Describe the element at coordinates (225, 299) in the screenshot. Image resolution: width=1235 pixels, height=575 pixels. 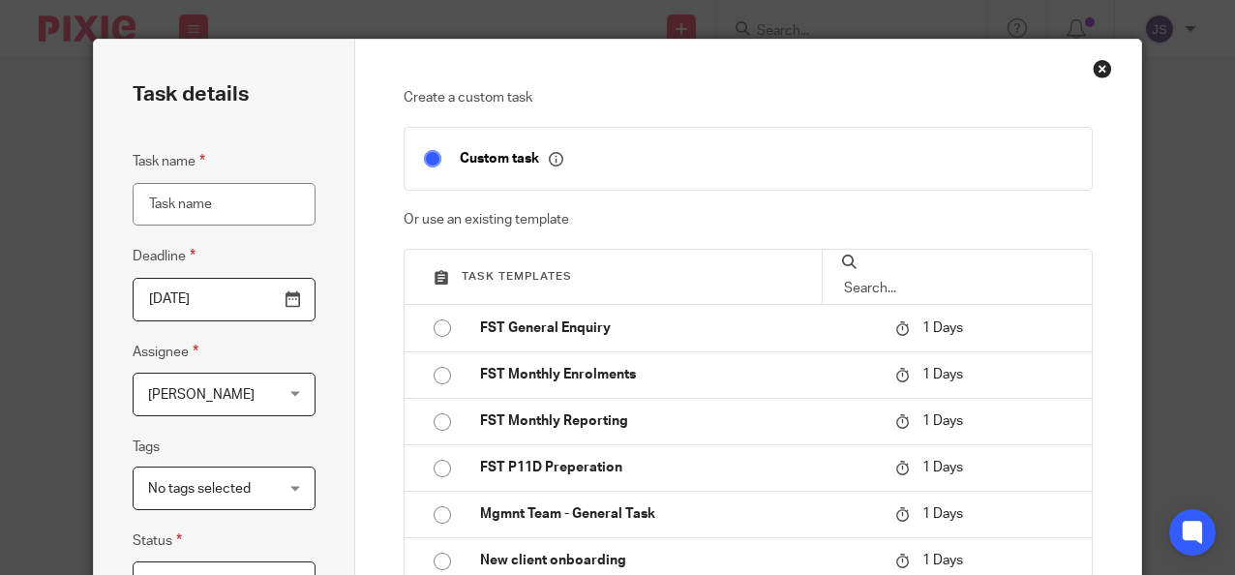
I see `input: Pick a date` at that location.